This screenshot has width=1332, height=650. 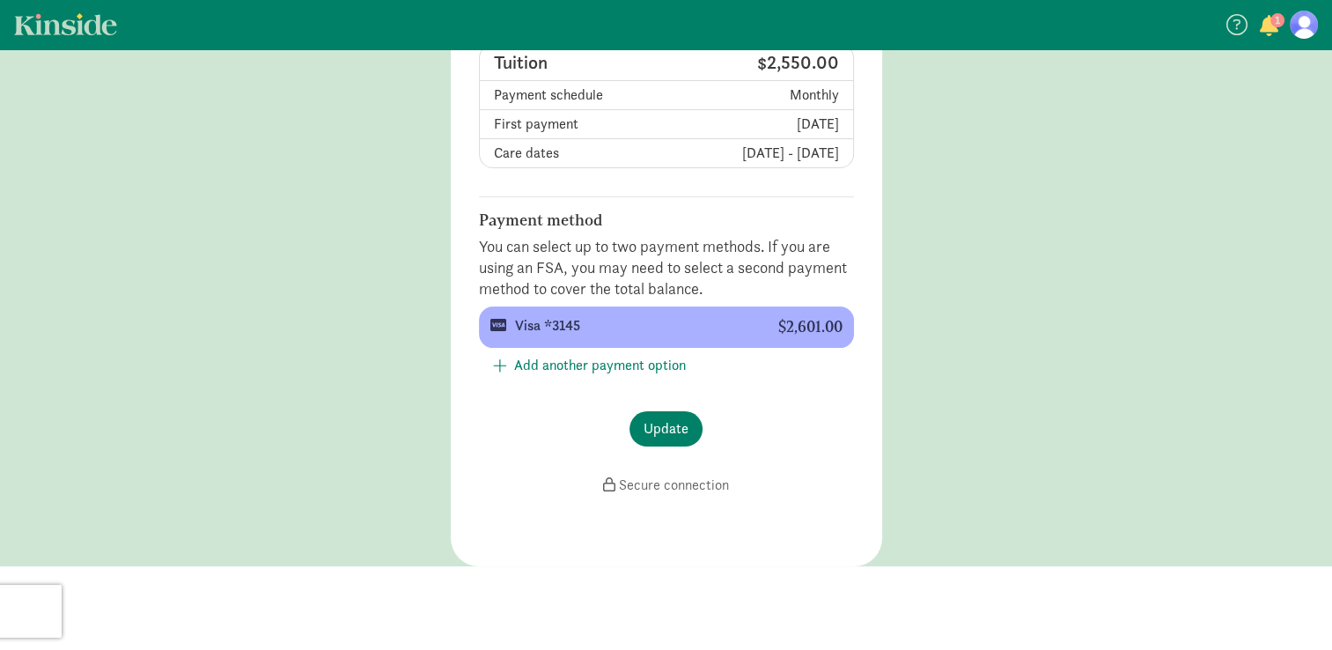 I want to click on td: $2,550.00, so click(x=759, y=62).